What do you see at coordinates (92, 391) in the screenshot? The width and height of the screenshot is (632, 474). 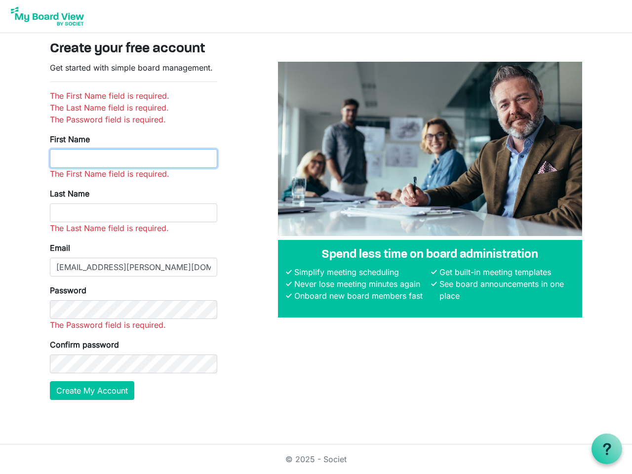 I see `button: Create My Account` at bounding box center [92, 391].